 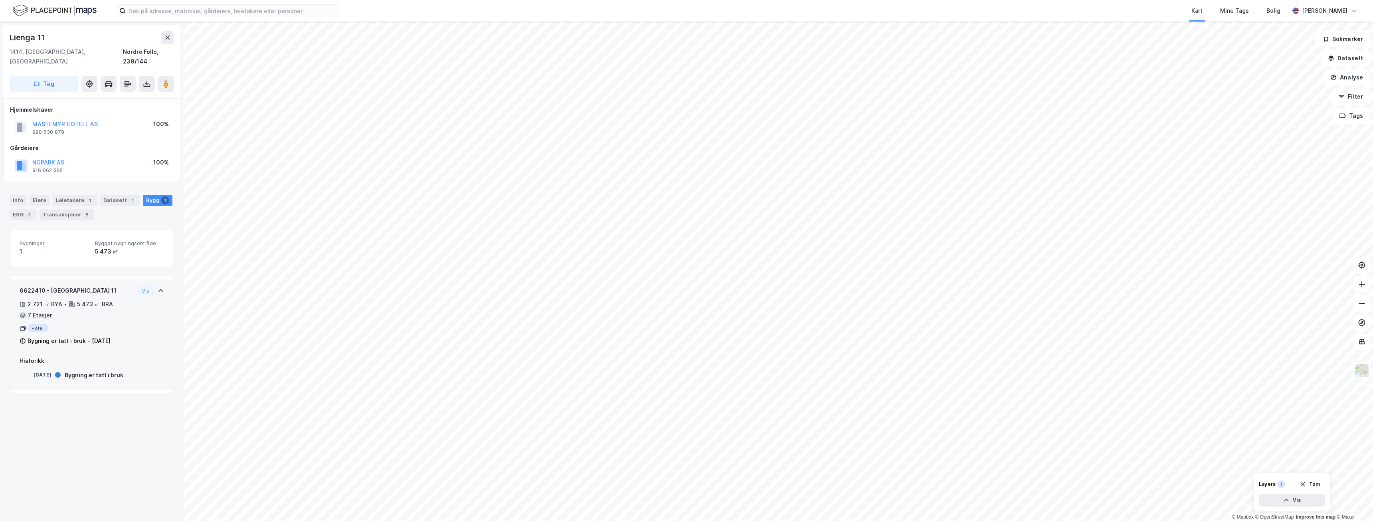 What do you see at coordinates (23, 215) in the screenshot?
I see `div: ESG` at bounding box center [23, 215].